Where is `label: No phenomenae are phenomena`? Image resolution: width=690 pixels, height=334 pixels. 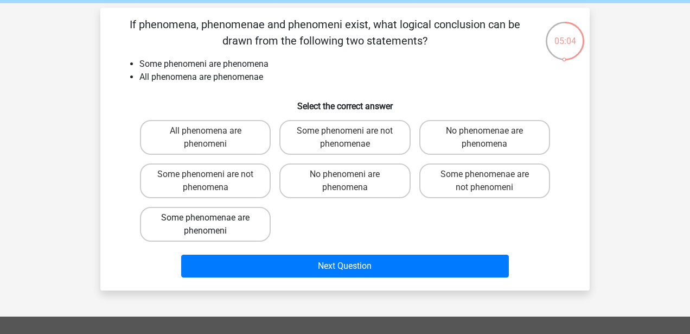 label: No phenomenae are phenomena is located at coordinates (484, 137).